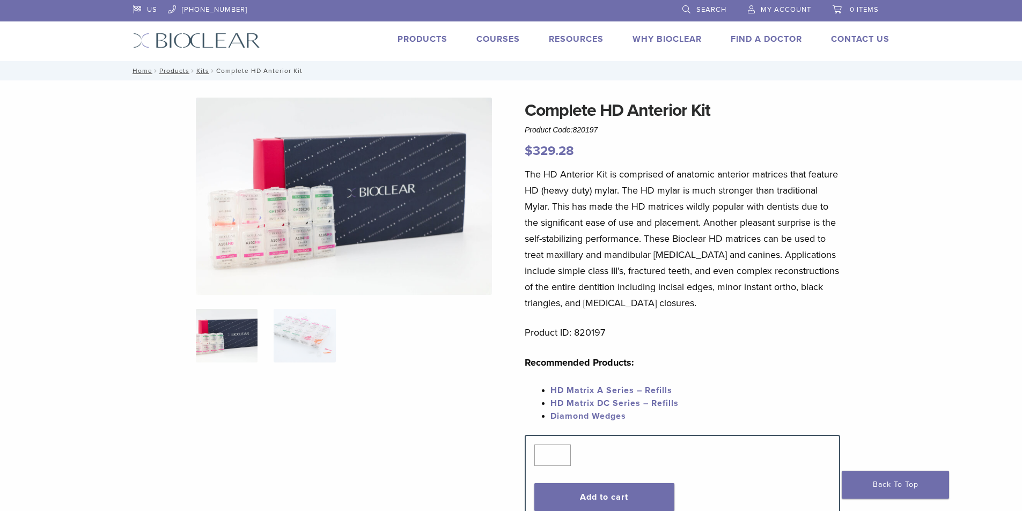  What do you see at coordinates (682, 110) in the screenshot?
I see `h1: Complete HD Anterior Kit` at bounding box center [682, 110].